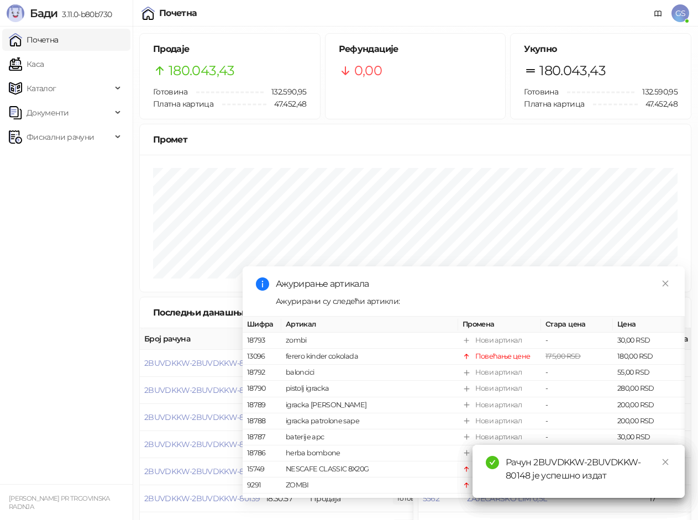 This screenshot has width=698, height=520. Describe the element at coordinates (15, 13) in the screenshot. I see `img: Logo` at that location.